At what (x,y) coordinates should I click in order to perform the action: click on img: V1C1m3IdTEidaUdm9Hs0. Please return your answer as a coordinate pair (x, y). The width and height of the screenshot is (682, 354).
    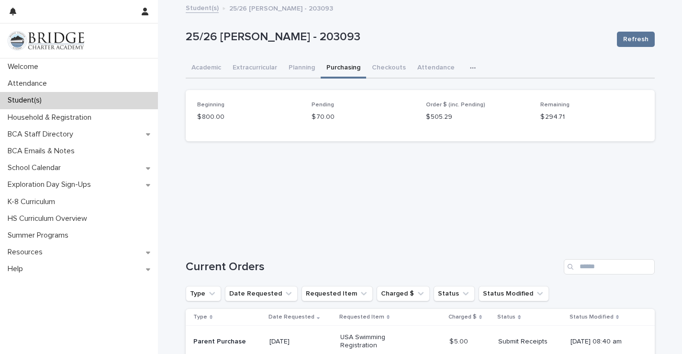
    Looking at the image, I should click on (46, 41).